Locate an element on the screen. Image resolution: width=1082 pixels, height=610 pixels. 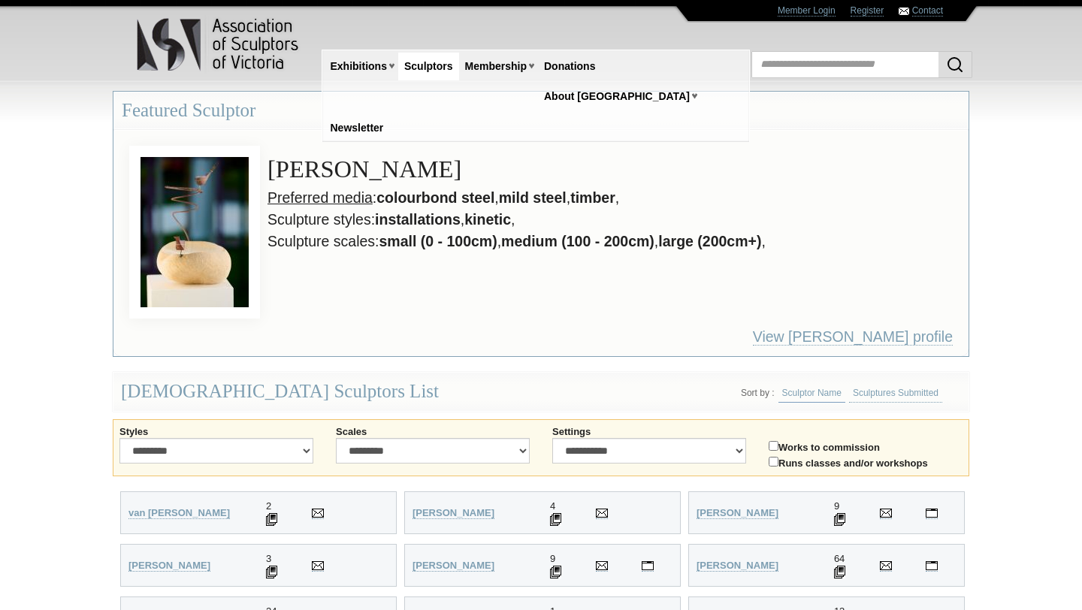
strong: colourbond steel is located at coordinates (435, 198).